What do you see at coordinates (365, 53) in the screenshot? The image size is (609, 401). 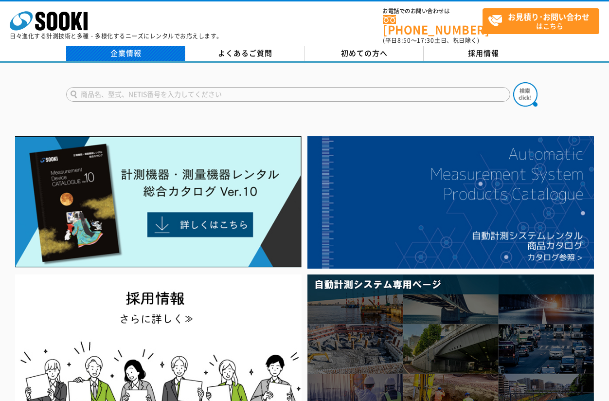 I see `span: 初めての方へ` at bounding box center [365, 53].